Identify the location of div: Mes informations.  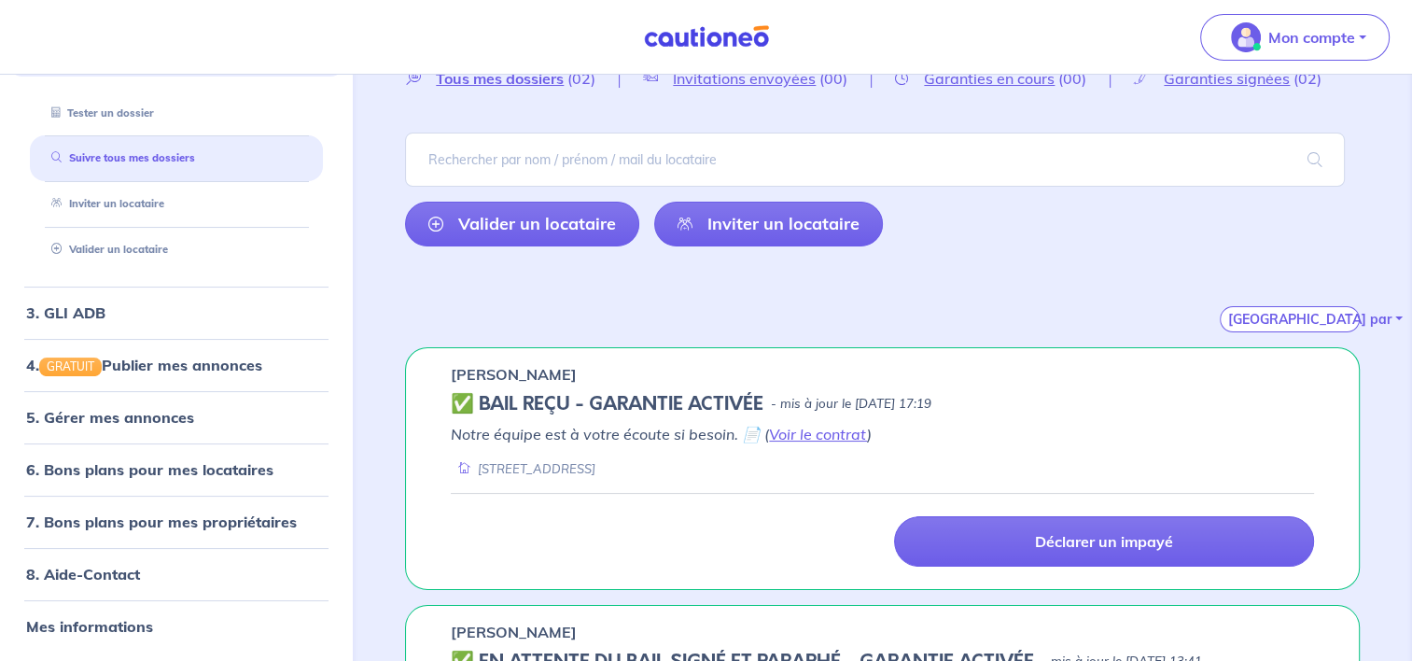
(176, 626).